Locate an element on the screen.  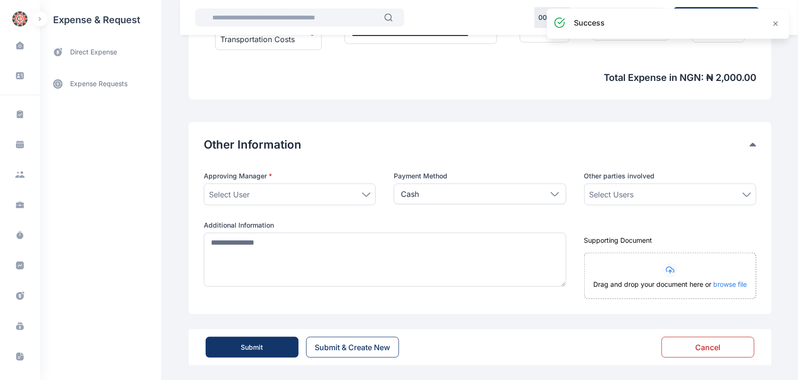
span: Select Users is located at coordinates (612, 195).